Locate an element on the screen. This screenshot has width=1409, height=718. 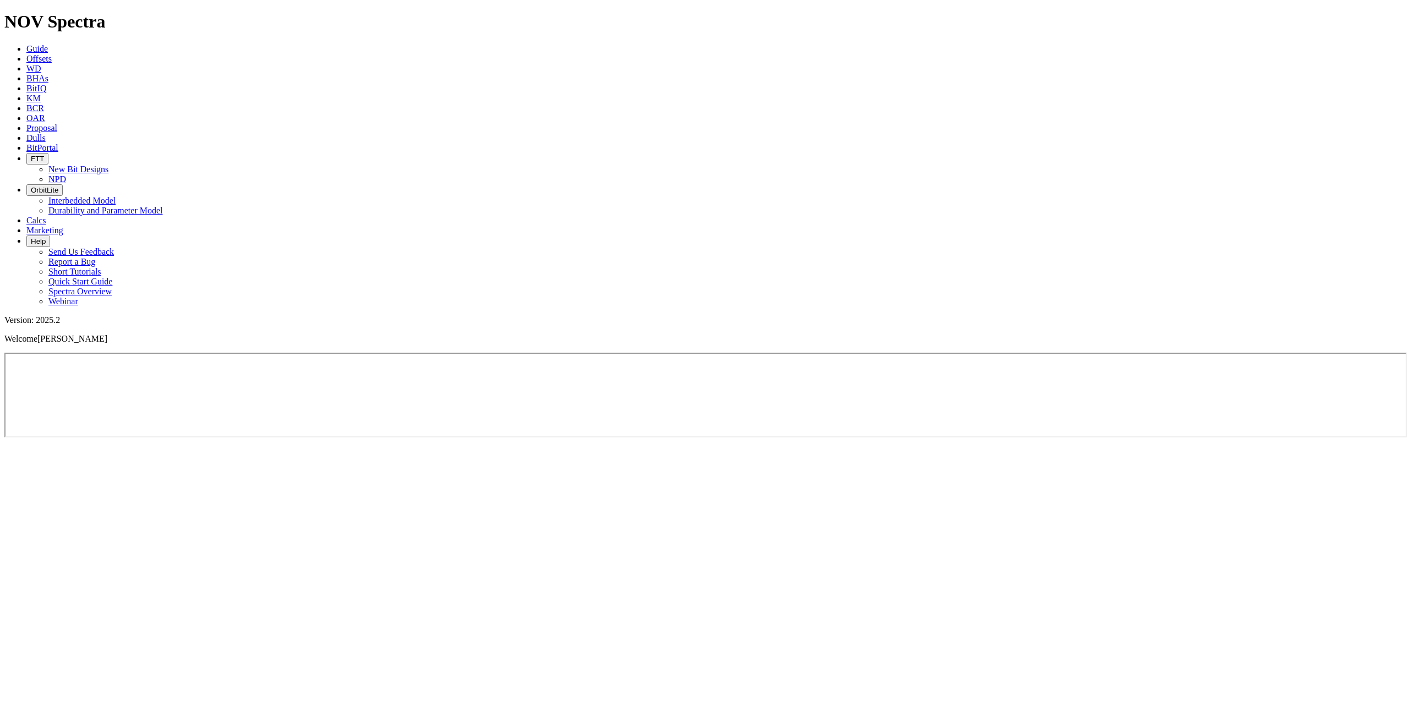
span: KM is located at coordinates (34, 98).